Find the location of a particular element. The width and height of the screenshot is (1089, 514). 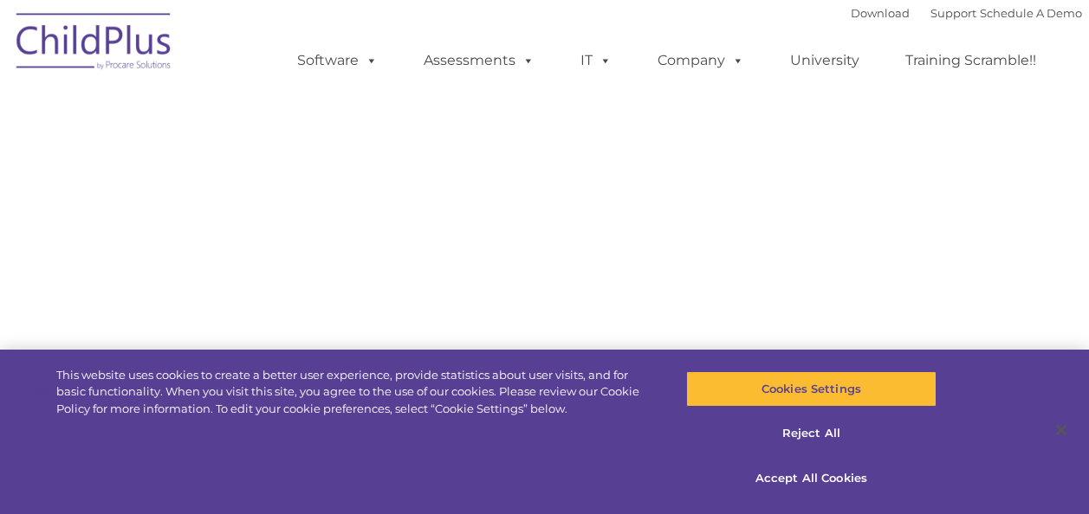

button: Close is located at coordinates (1061, 430).